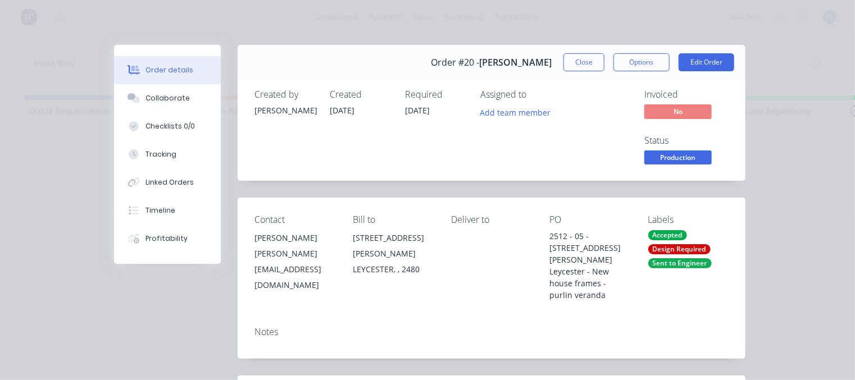 This screenshot has width=855, height=380. What do you see at coordinates (161, 154) in the screenshot?
I see `div: Tracking` at bounding box center [161, 154].